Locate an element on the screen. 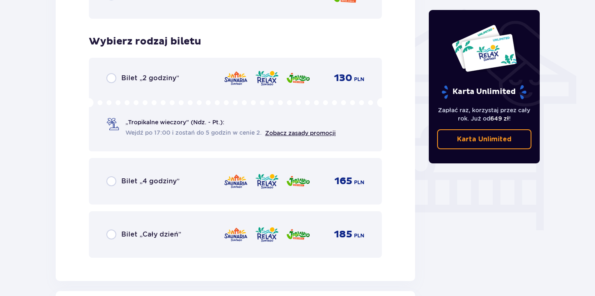  span: 649 zł is located at coordinates (499, 118).